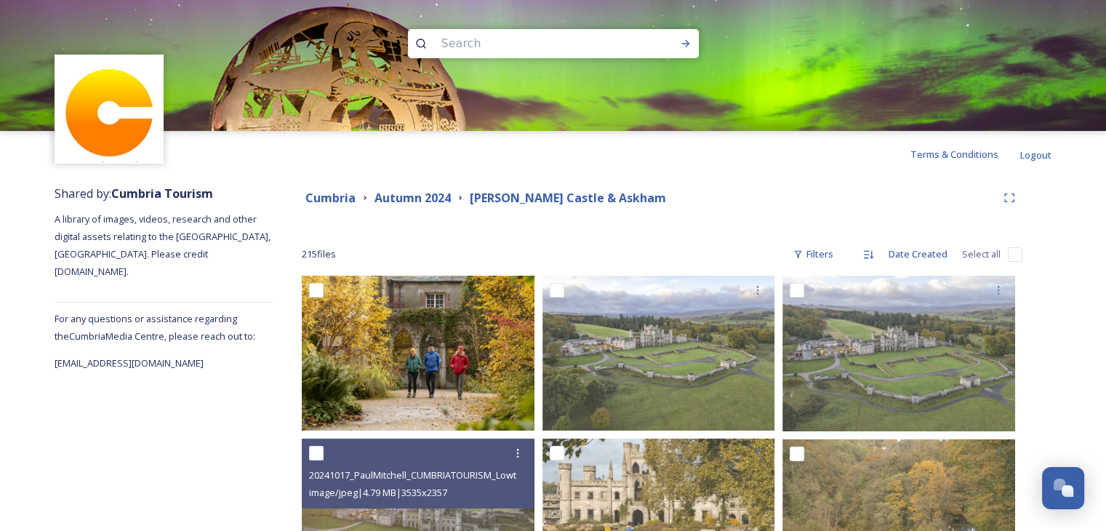 The height and width of the screenshot is (531, 1106). What do you see at coordinates (981, 254) in the screenshot?
I see `span: Select all` at bounding box center [981, 254].